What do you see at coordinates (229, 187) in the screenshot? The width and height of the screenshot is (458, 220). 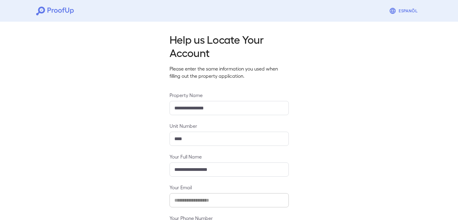 I see `label: Your Email` at bounding box center [229, 187].